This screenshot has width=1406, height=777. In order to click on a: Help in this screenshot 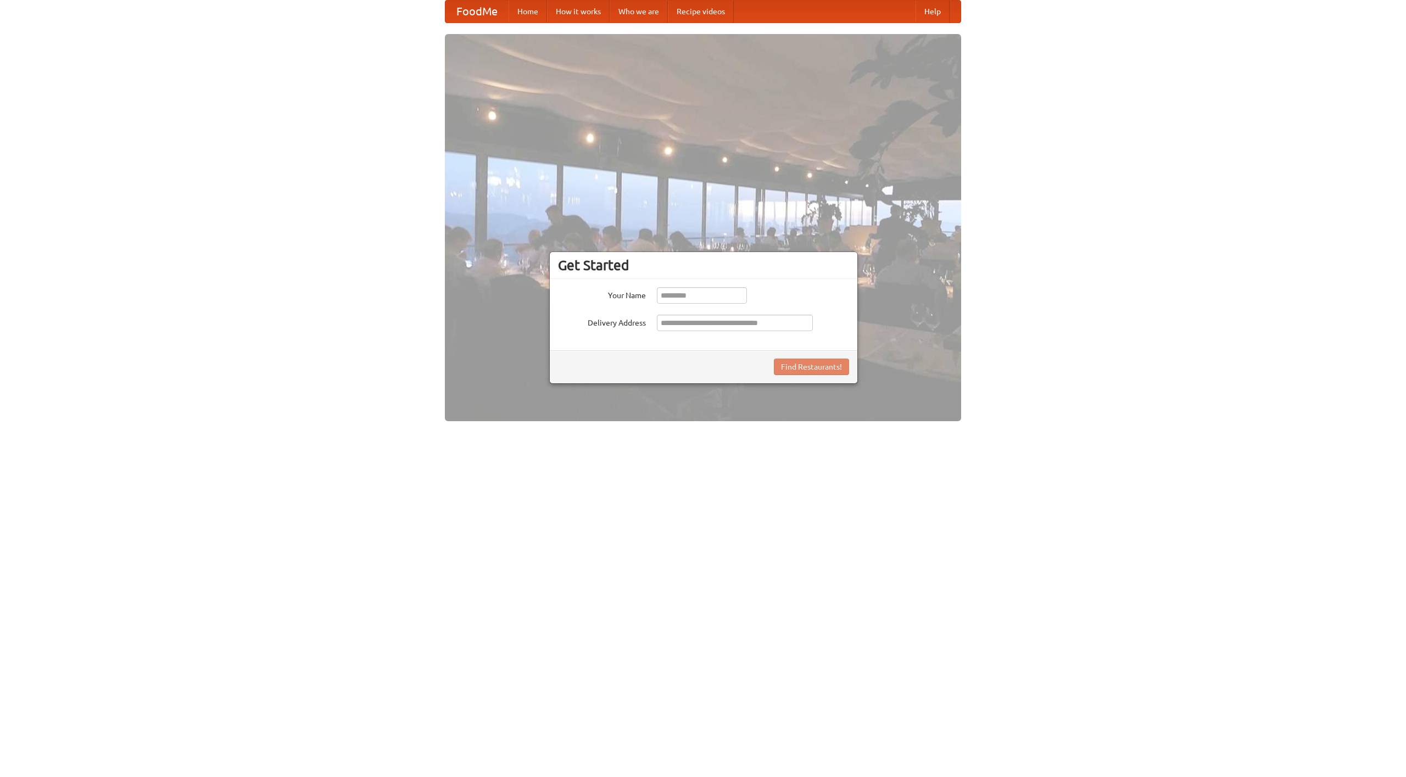, I will do `click(933, 12)`.